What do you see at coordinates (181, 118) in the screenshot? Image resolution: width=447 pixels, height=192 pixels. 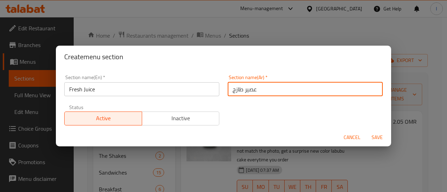 I see `span: Inactive` at bounding box center [181, 118].